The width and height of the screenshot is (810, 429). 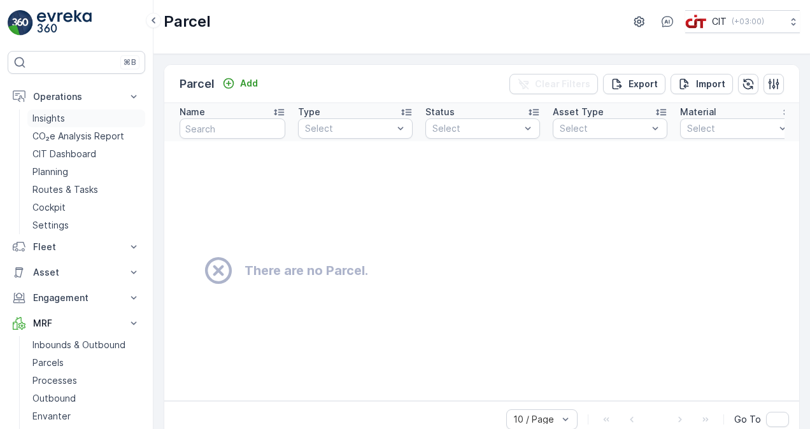 What do you see at coordinates (306, 271) in the screenshot?
I see `h2: There are no Parcel.` at bounding box center [306, 271].